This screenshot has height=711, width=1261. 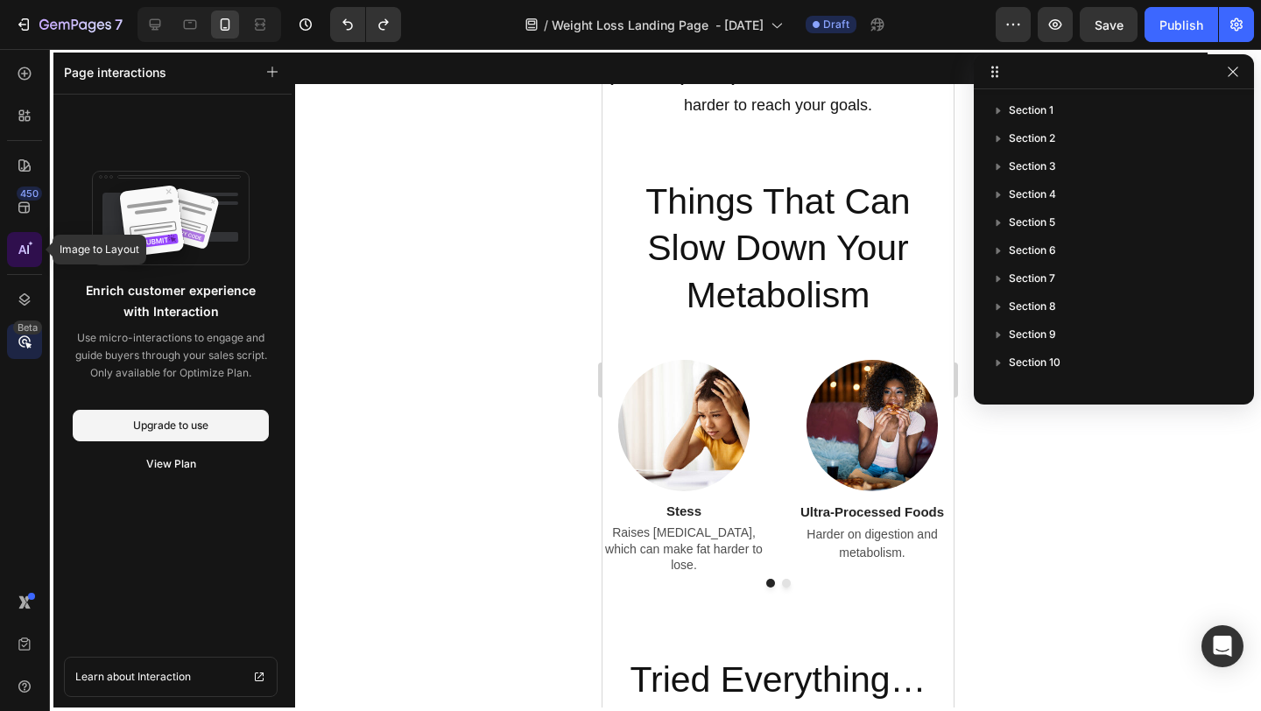 What do you see at coordinates (171, 464) in the screenshot?
I see `button: View Plan` at bounding box center [171, 464].